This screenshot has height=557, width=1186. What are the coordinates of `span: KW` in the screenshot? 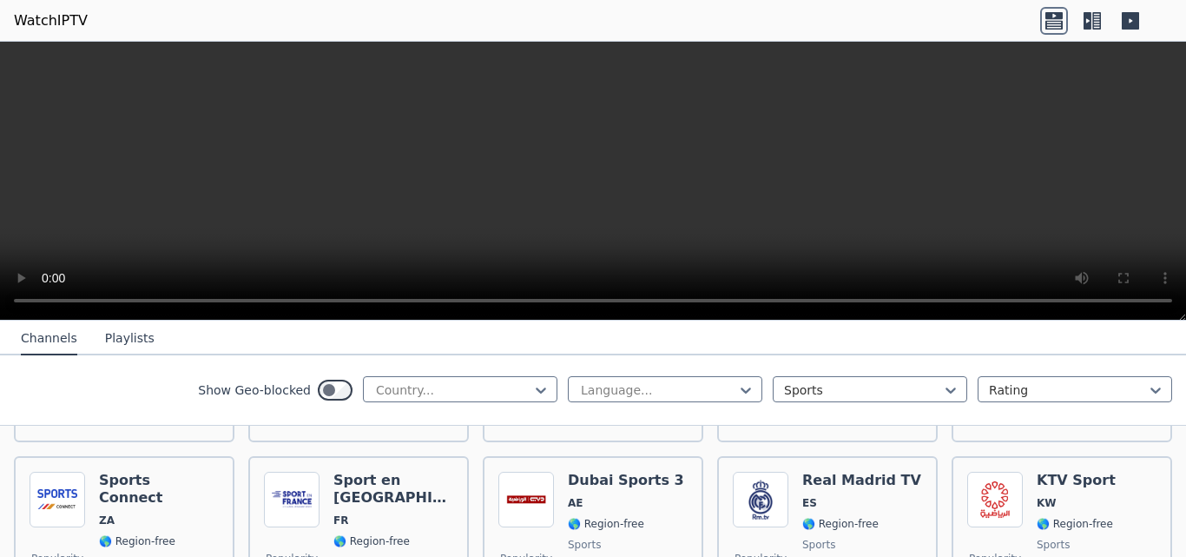 It's located at (1046, 503).